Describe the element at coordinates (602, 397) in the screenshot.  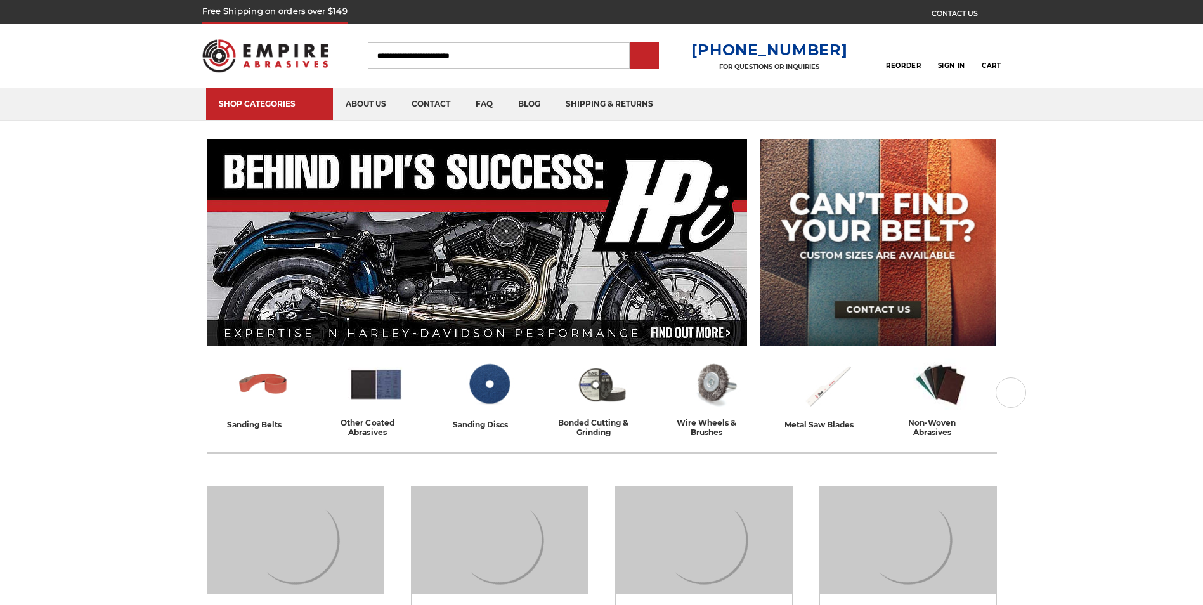
I see `a: bonded cutting & grinding` at that location.